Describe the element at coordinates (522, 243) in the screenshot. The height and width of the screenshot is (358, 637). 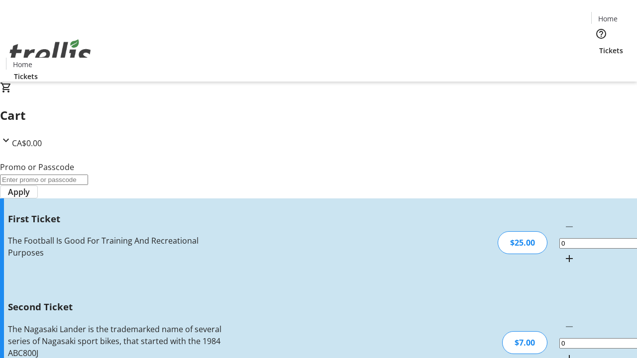
I see `div: $25.00` at that location.